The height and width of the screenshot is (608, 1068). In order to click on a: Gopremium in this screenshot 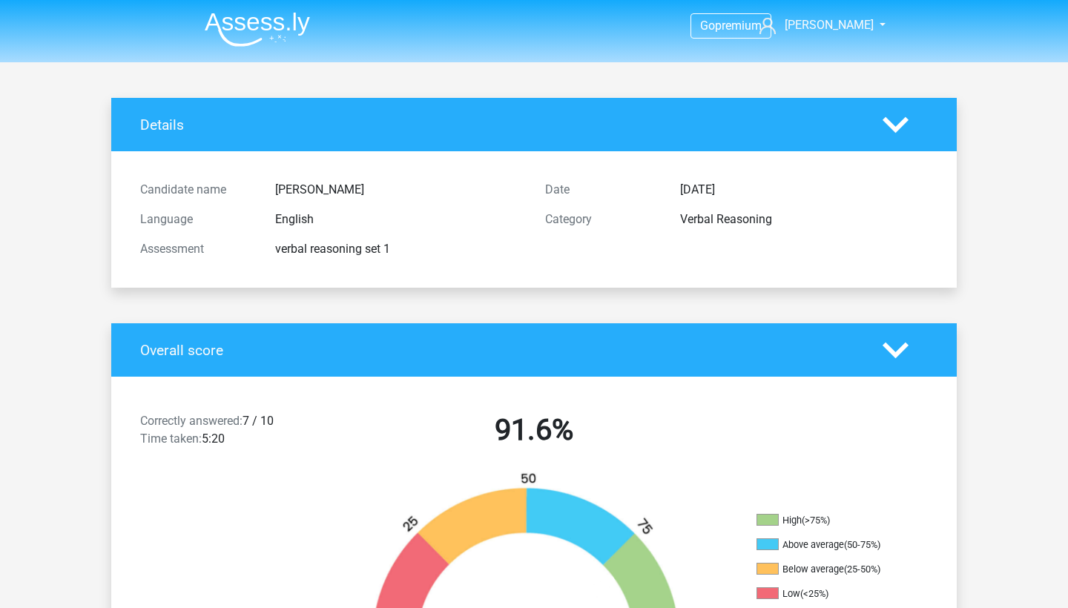, I will do `click(731, 25)`.